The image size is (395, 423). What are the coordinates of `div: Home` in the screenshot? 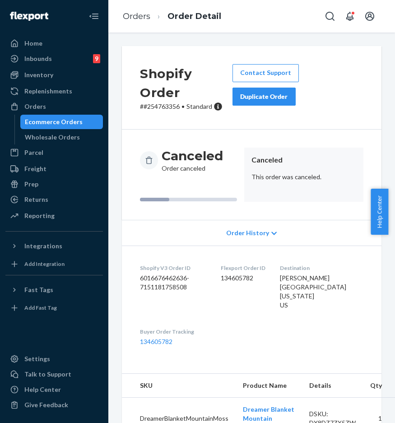 It's located at (33, 43).